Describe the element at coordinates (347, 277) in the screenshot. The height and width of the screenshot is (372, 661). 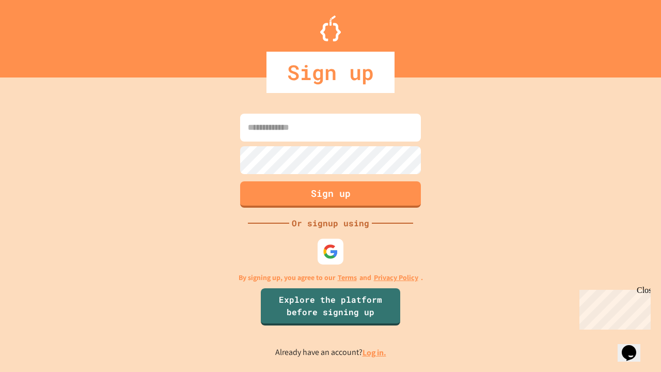
I see `a: Terms` at that location.